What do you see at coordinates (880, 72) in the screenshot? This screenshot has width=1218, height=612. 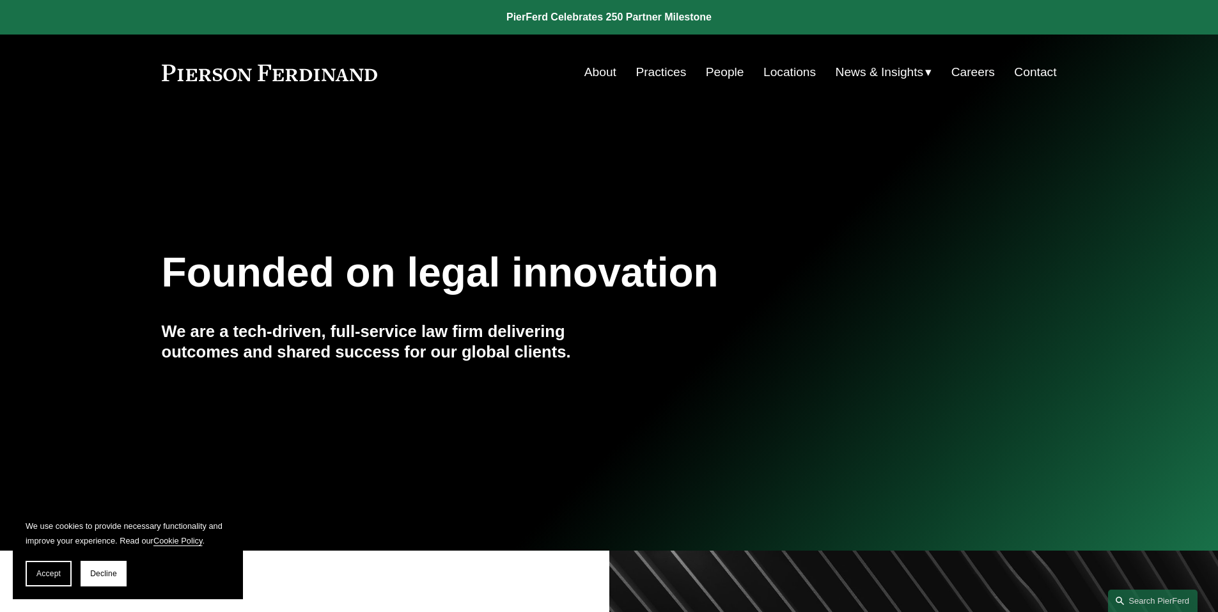 I see `span: News & Insights` at bounding box center [880, 72].